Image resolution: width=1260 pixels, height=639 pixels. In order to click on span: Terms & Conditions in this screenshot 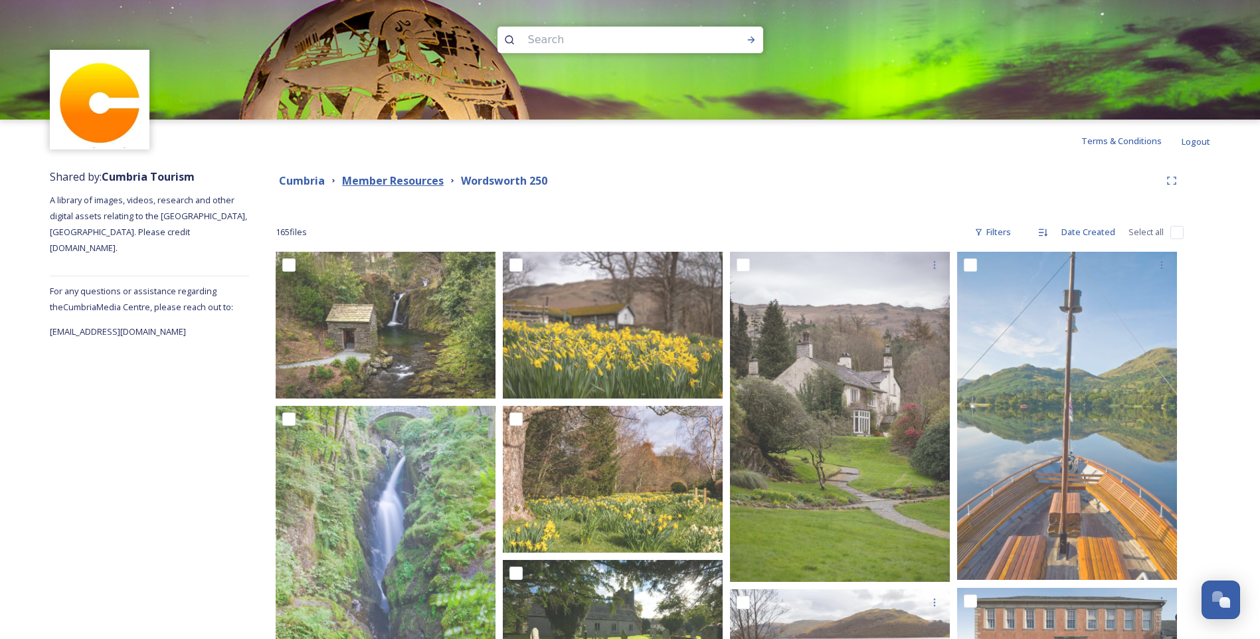, I will do `click(1121, 141)`.